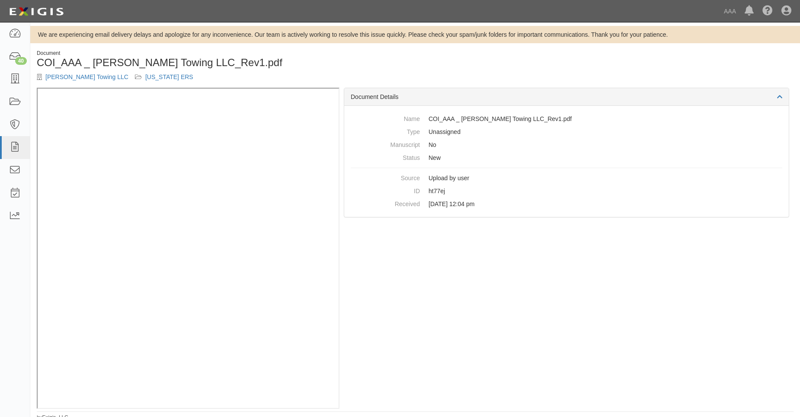 The width and height of the screenshot is (800, 417). I want to click on dd: ht77ej, so click(566, 191).